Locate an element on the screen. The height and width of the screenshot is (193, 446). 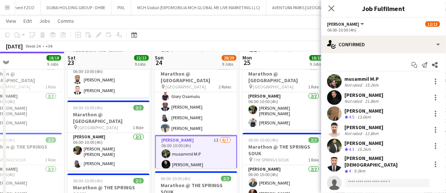
span: Jobs is located at coordinates (45, 21).